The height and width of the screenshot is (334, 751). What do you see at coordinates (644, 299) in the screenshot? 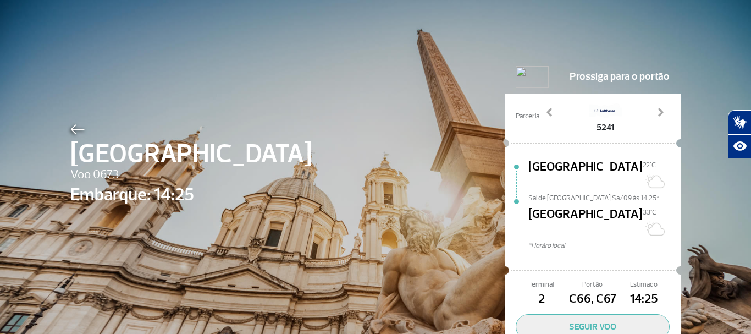
I see `span: 14:25` at bounding box center [644, 299].